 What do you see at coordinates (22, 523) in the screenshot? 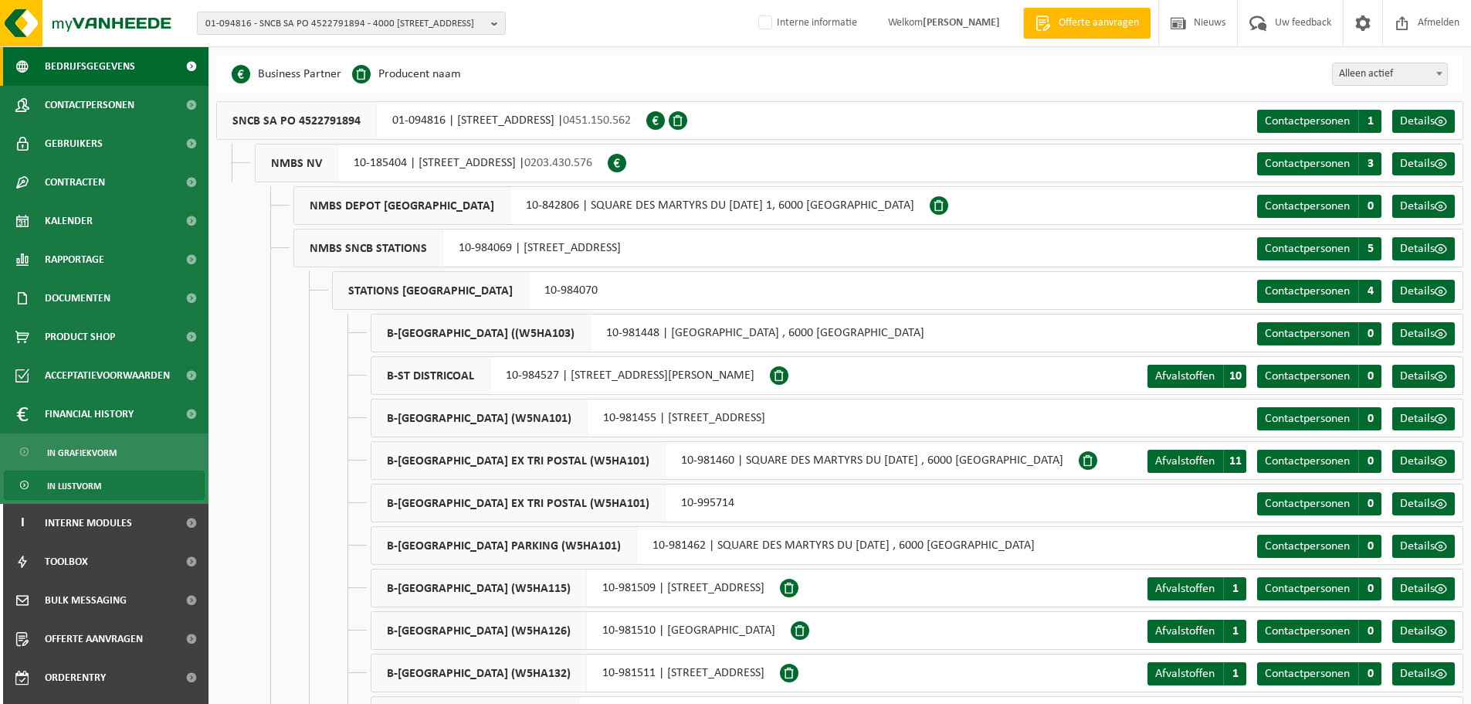
I see `span: I` at bounding box center [22, 523].